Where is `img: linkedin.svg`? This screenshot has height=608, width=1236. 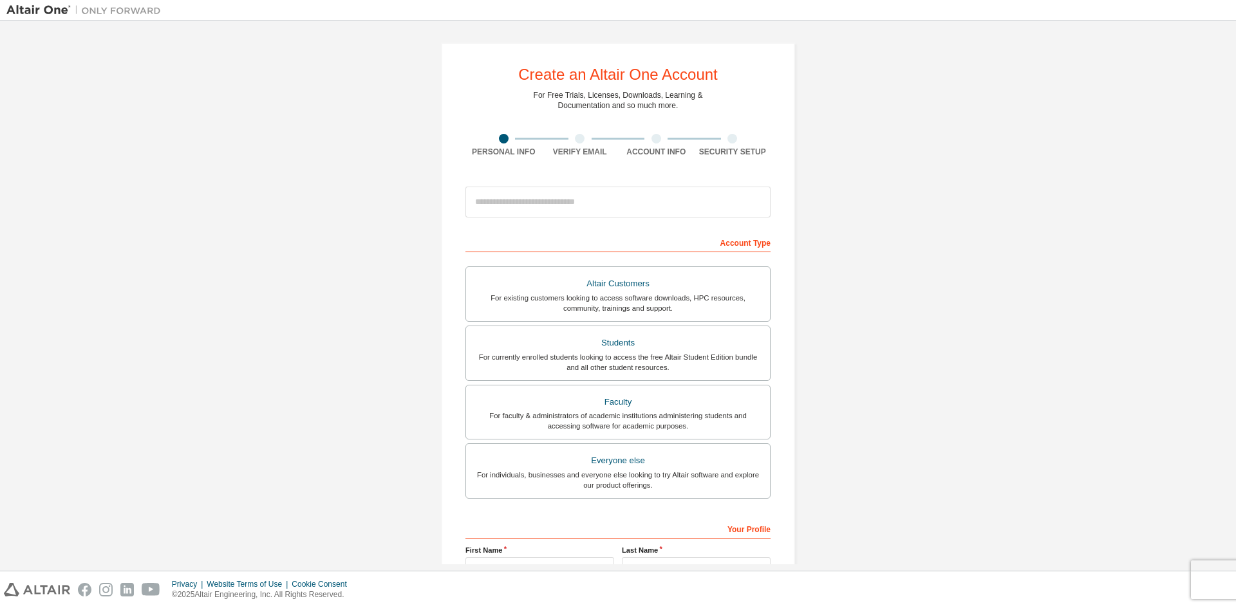
img: linkedin.svg is located at coordinates (127, 590).